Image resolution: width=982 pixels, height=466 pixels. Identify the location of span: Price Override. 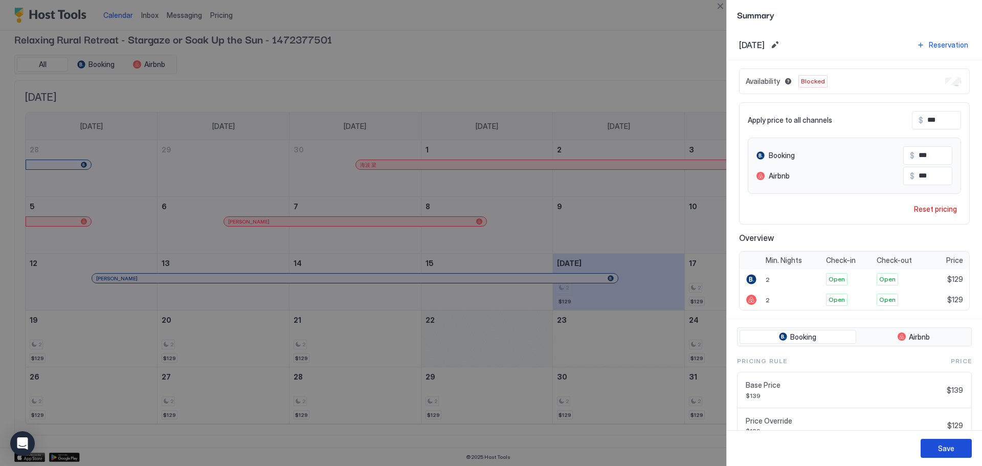
(844, 421).